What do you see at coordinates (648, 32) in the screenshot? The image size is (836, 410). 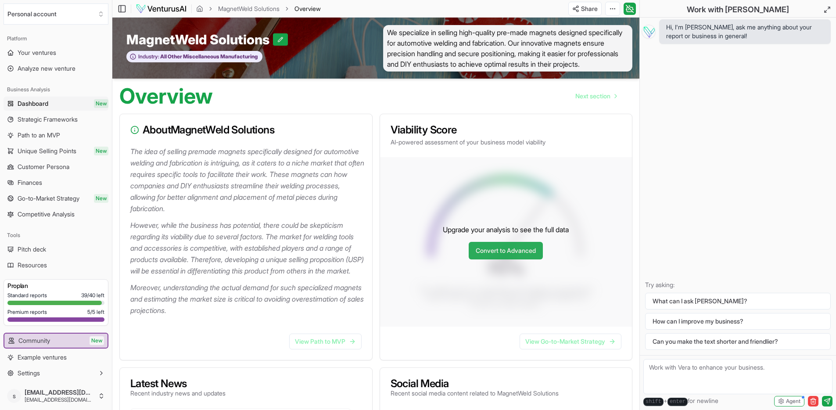 I see `img: Vera` at bounding box center [648, 32].